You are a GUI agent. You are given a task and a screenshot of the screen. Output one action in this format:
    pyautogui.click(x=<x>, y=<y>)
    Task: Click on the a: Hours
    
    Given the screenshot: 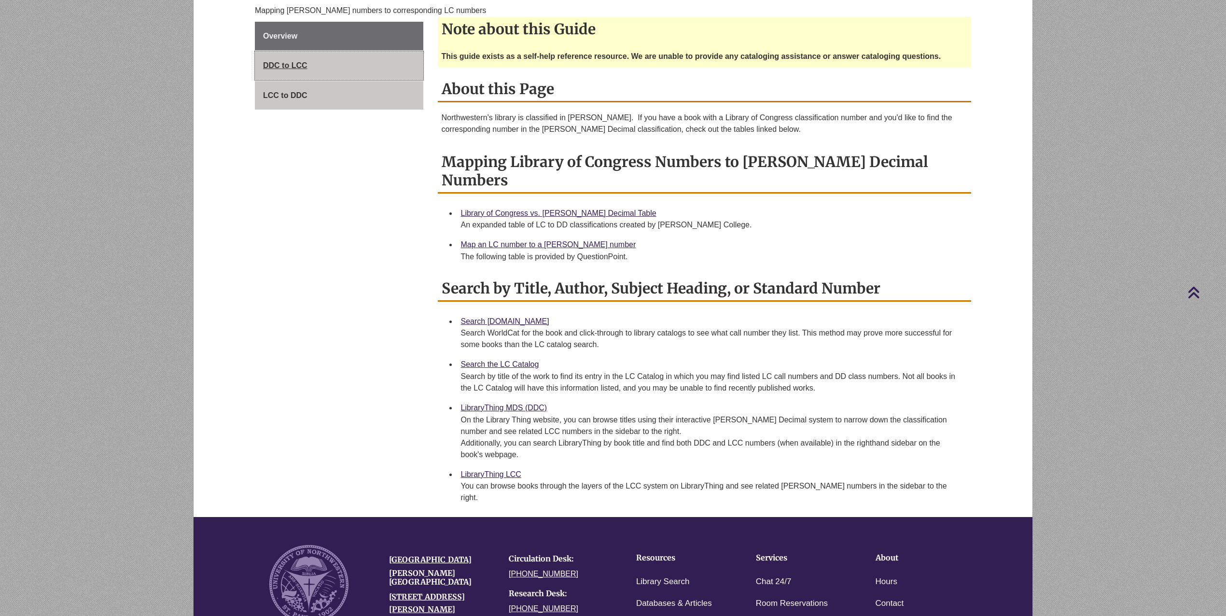 What is the action you would take?
    pyautogui.click(x=886, y=582)
    